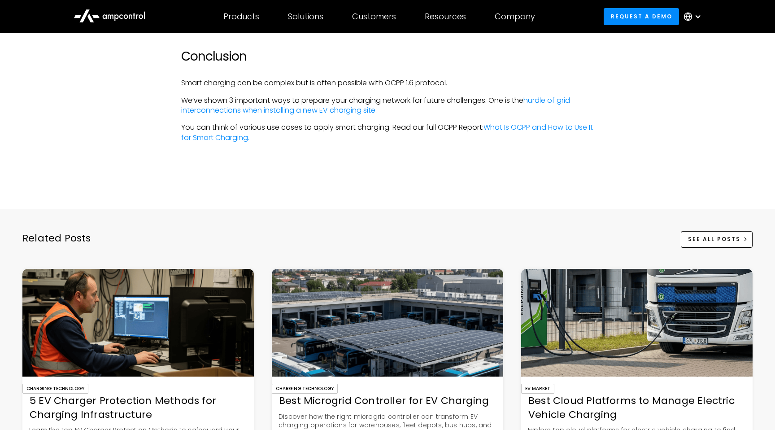  I want to click on div: Resources, so click(445, 17).